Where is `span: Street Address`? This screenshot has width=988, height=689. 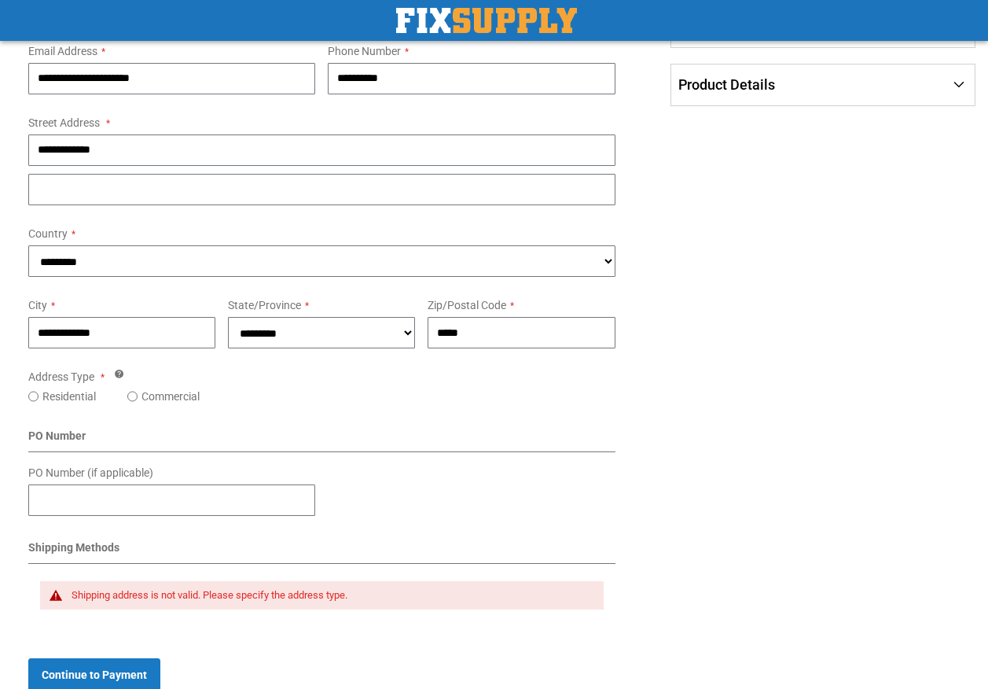
span: Street Address is located at coordinates (64, 123).